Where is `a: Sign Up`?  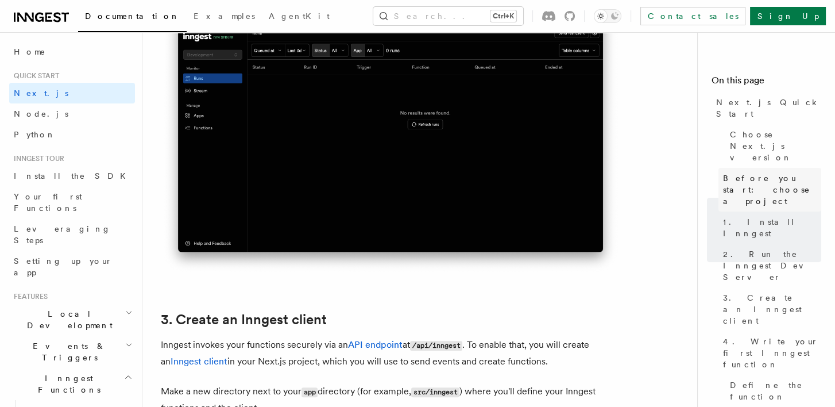
a: Sign Up is located at coordinates (788, 16).